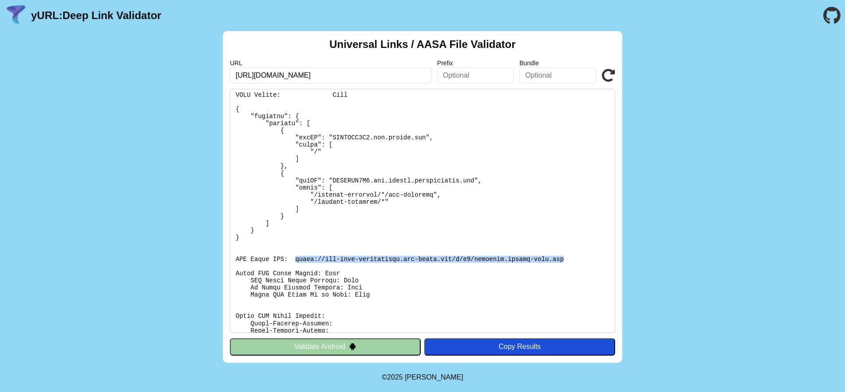  Describe the element at coordinates (434, 377) in the screenshot. I see `a: Michael Ibragimchayev's Personal Site` at that location.